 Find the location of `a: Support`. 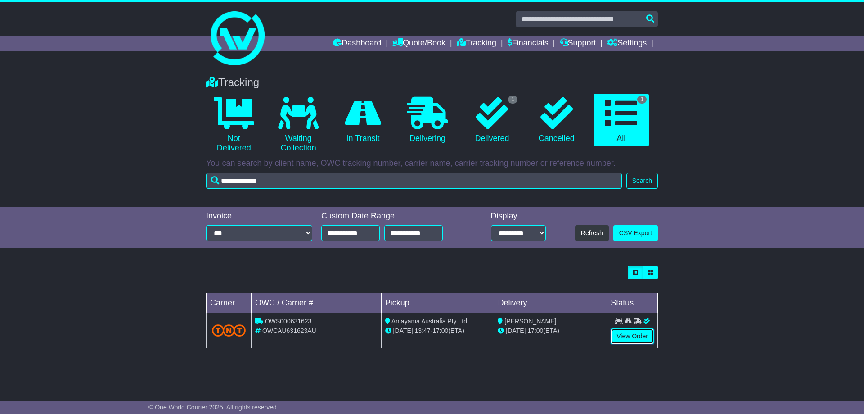

a: Support is located at coordinates (578, 44).